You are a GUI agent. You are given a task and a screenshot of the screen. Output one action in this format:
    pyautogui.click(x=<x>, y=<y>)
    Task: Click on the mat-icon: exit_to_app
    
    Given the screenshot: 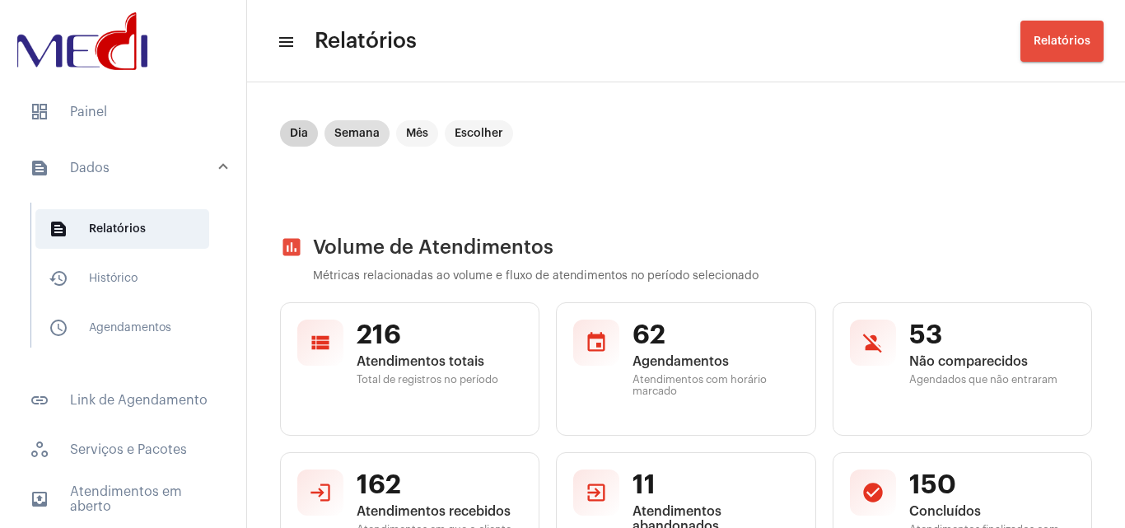 What is the action you would take?
    pyautogui.click(x=596, y=492)
    